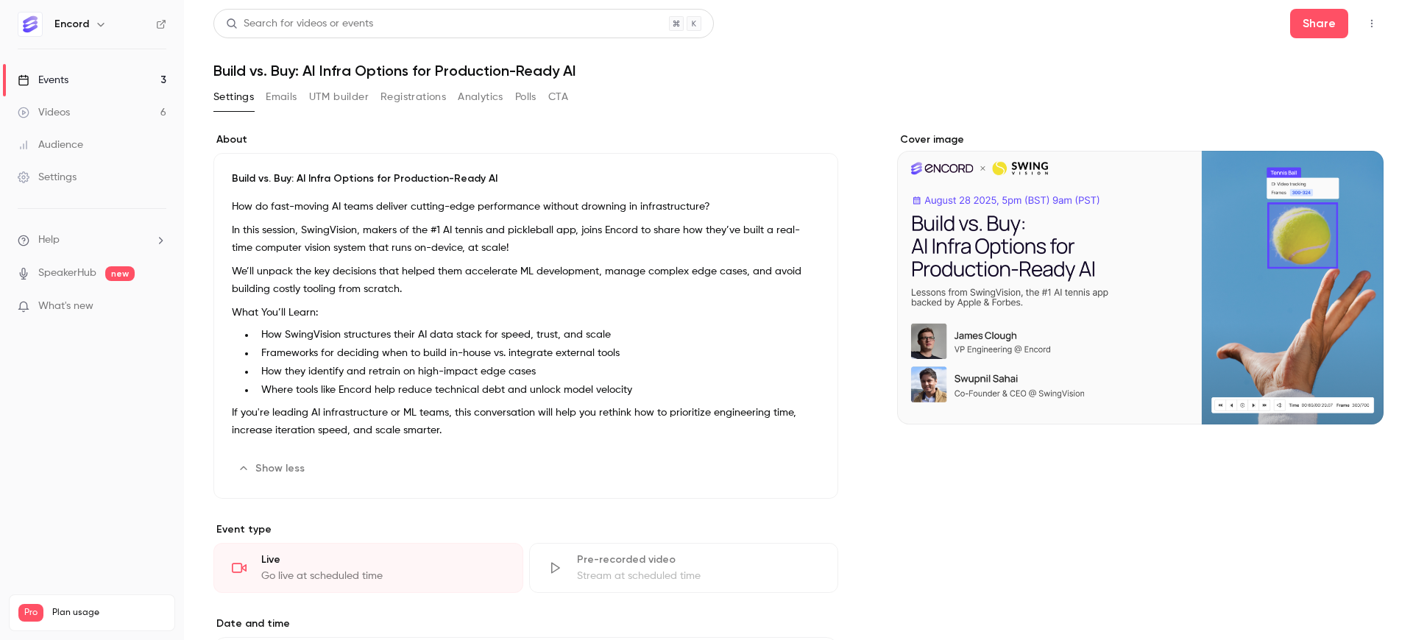 The image size is (1413, 640). What do you see at coordinates (383, 576) in the screenshot?
I see `div: Go live at scheduled time` at bounding box center [383, 576].